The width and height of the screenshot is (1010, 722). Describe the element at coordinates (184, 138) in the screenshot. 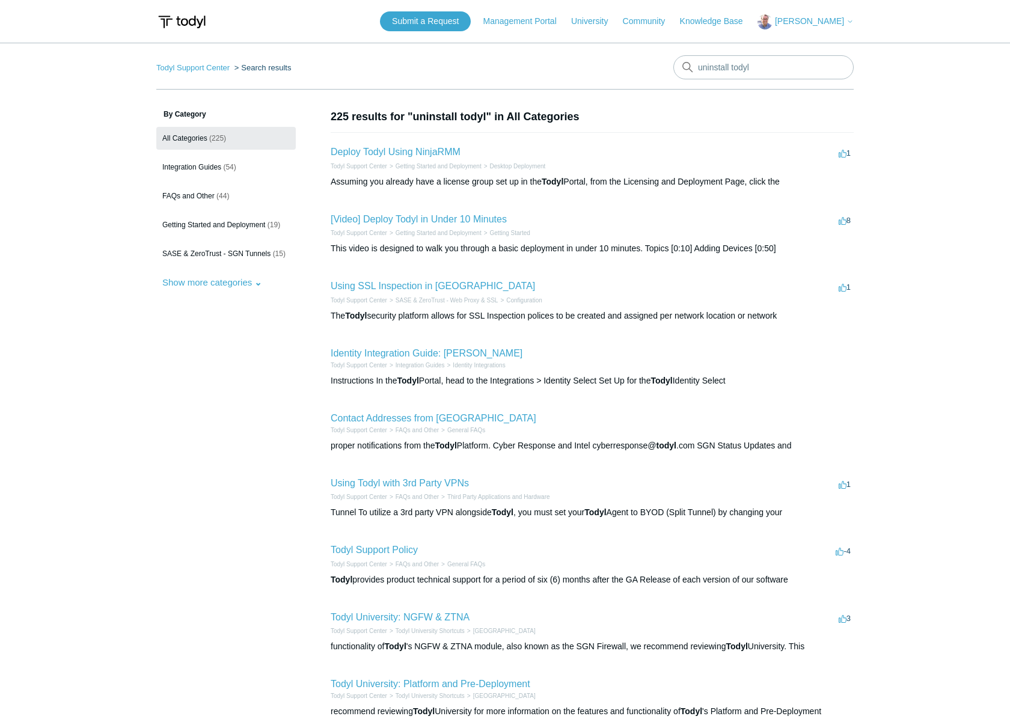

I see `span: All Categories` at that location.